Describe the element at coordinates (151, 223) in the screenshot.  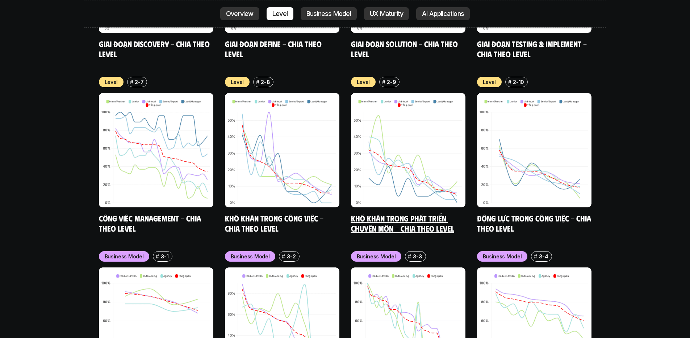
I see `a: Công việc Management - Chia theo level` at that location.